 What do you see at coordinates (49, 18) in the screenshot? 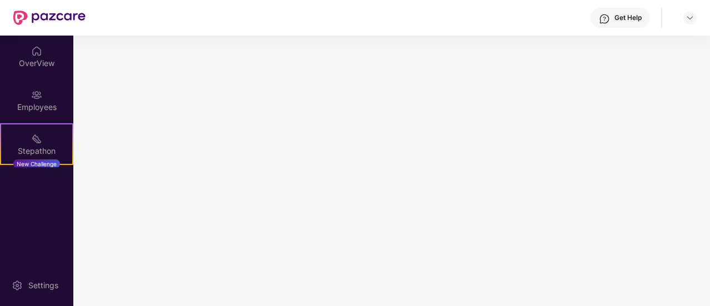
I see `img: New Pazcare Logo` at bounding box center [49, 18].